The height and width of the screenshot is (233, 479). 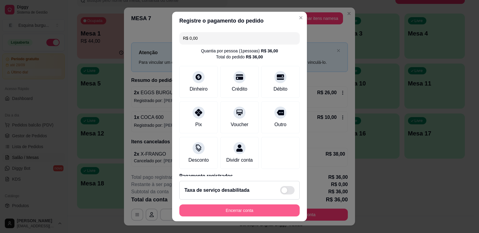 What do you see at coordinates (280, 124) in the screenshot?
I see `div: Outro` at bounding box center [280, 124].